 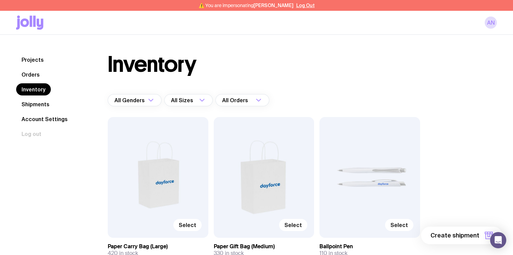 What do you see at coordinates (264, 246) in the screenshot?
I see `h3: Paper Gift Bag (Medium)` at bounding box center [264, 246].